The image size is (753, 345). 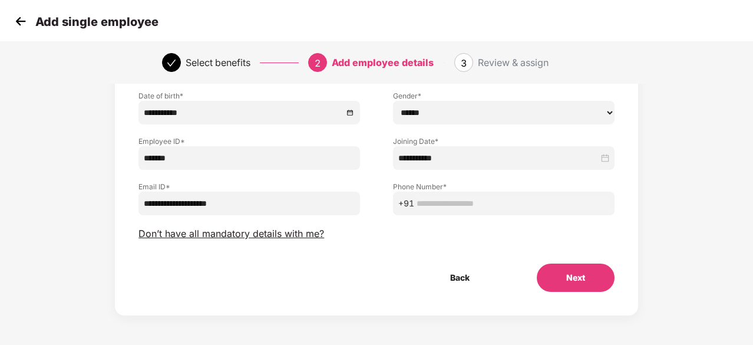 I want to click on button: Next, so click(x=575, y=277).